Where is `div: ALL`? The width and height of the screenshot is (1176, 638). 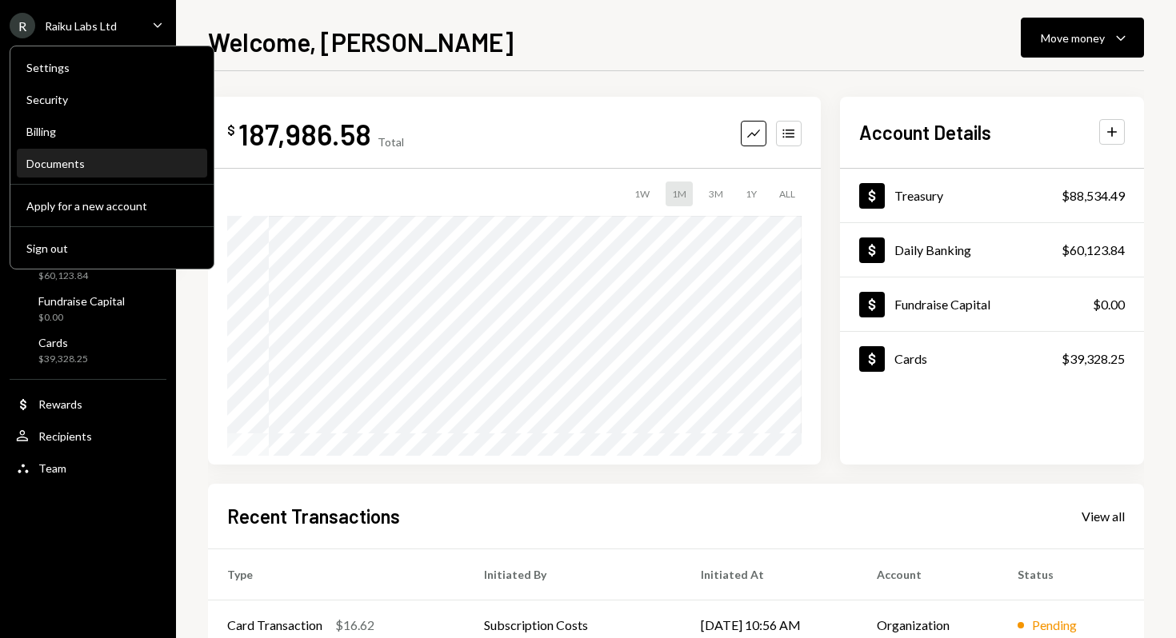
div: ALL is located at coordinates (787, 194).